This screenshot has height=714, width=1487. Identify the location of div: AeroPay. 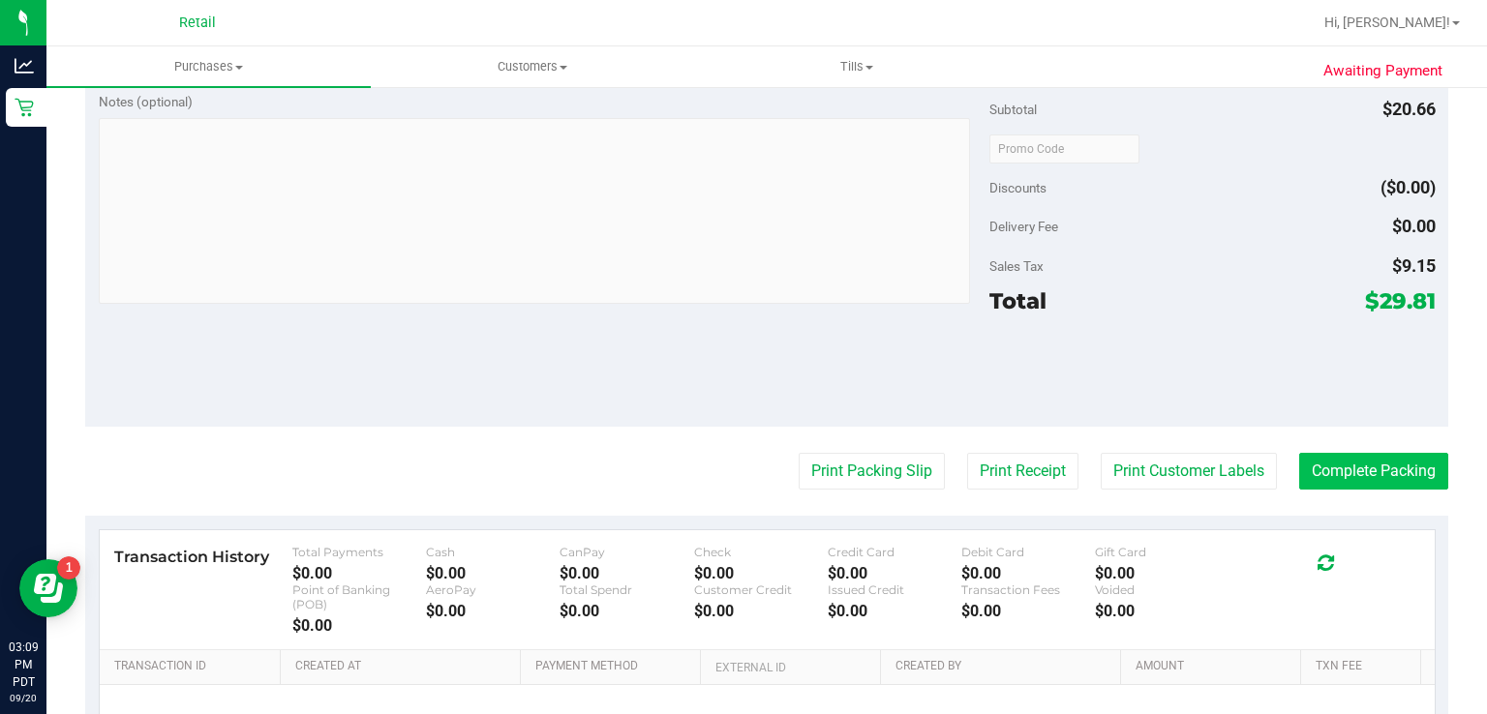
(493, 590).